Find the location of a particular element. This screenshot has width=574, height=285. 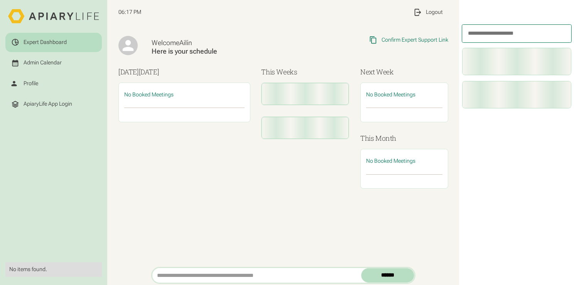

h3: This Month is located at coordinates (404, 138).